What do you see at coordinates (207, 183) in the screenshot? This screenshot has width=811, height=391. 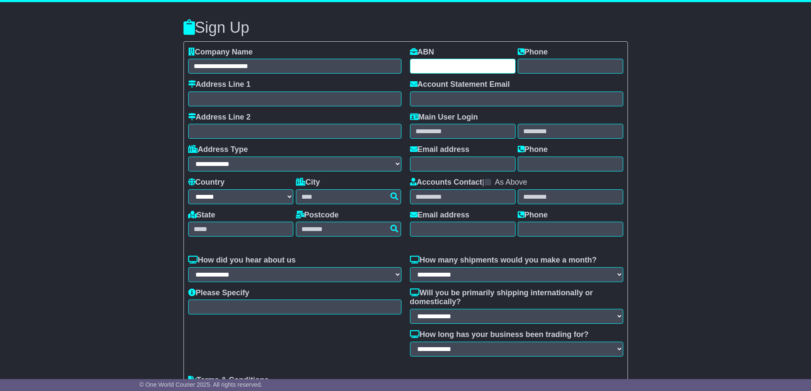 I see `label: Country` at bounding box center [207, 183].